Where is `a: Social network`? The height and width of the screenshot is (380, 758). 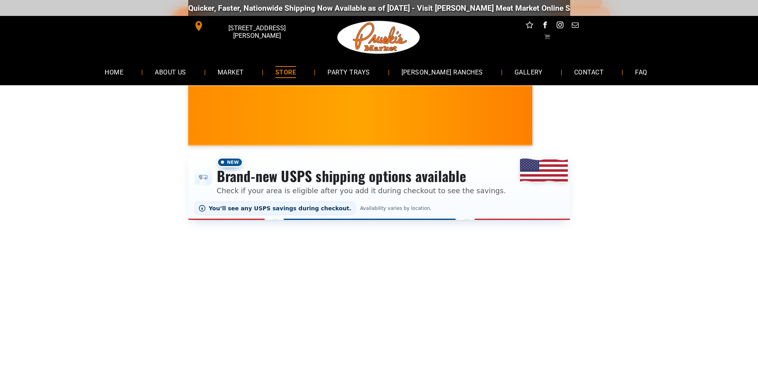 a: Social network is located at coordinates (530, 26).